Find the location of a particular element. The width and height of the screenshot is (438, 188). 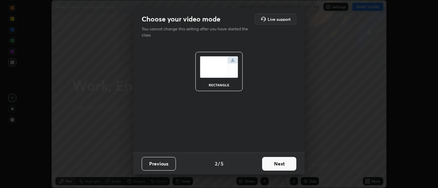

h5: Live support is located at coordinates (279, 19).